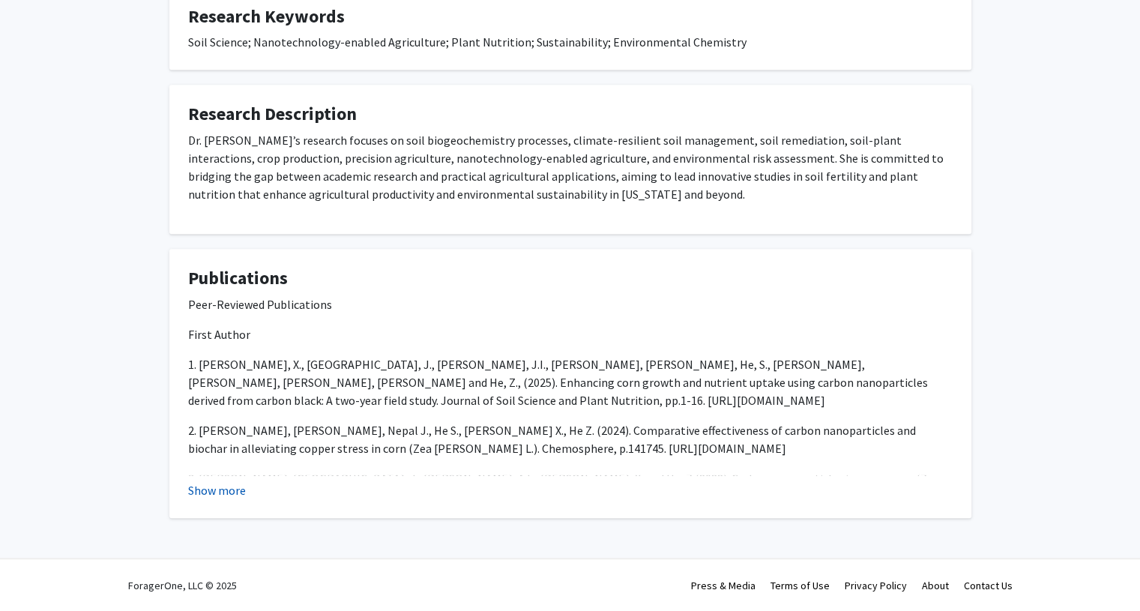 The height and width of the screenshot is (611, 1140). Describe the element at coordinates (570, 304) in the screenshot. I see `p: Peer-Reviewed Publications` at that location.